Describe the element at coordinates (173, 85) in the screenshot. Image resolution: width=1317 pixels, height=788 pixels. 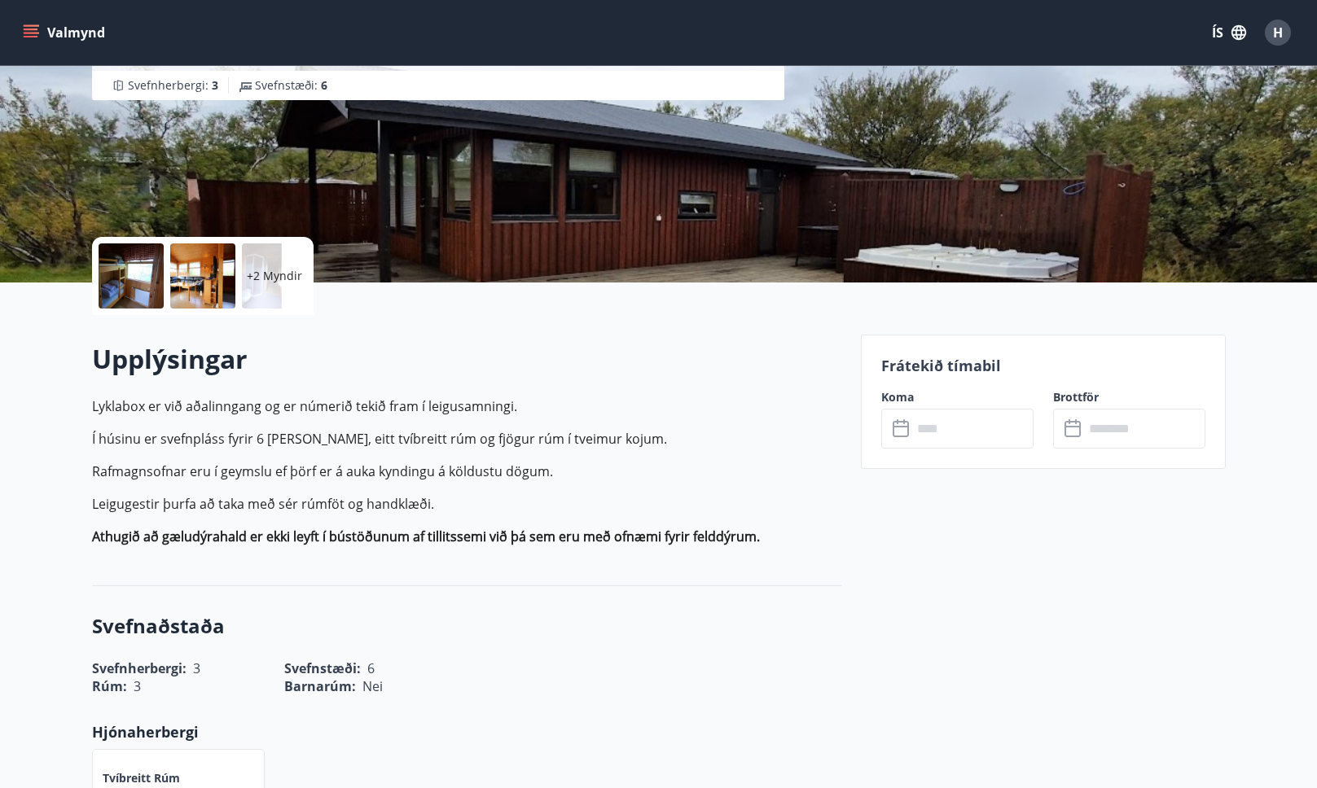
I see `span: Svefnherbergi :` at that location.